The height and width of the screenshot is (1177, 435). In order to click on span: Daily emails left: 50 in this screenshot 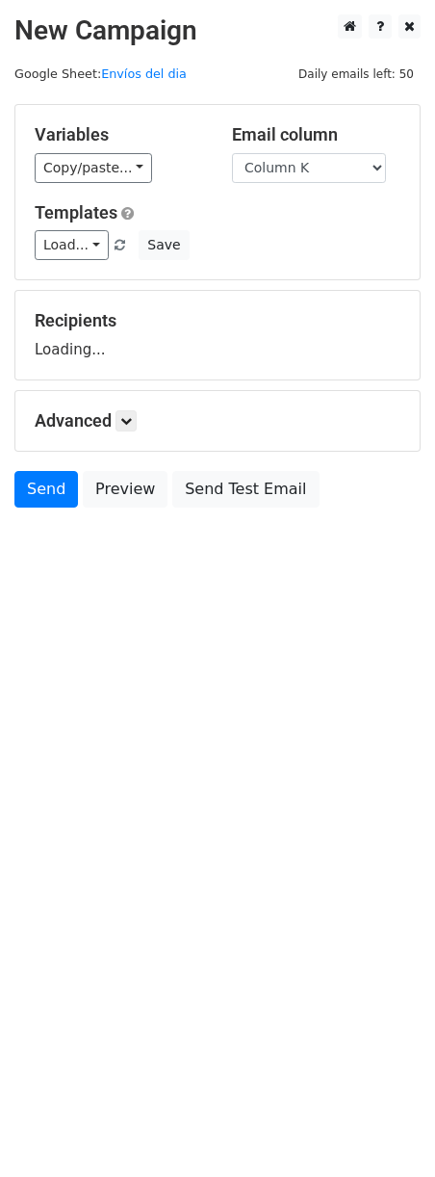, I will do `click(356, 74)`.